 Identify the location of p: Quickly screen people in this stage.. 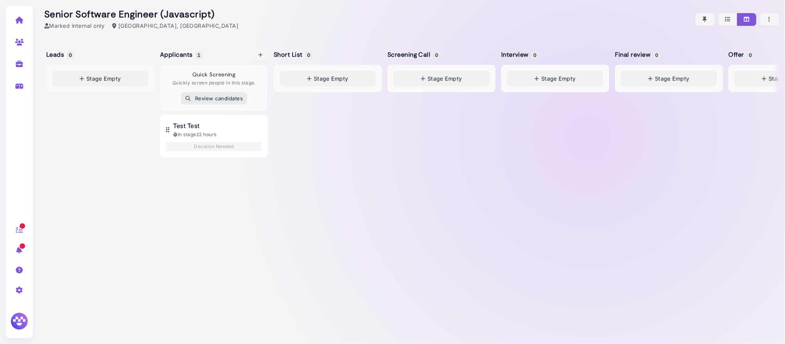
(214, 83).